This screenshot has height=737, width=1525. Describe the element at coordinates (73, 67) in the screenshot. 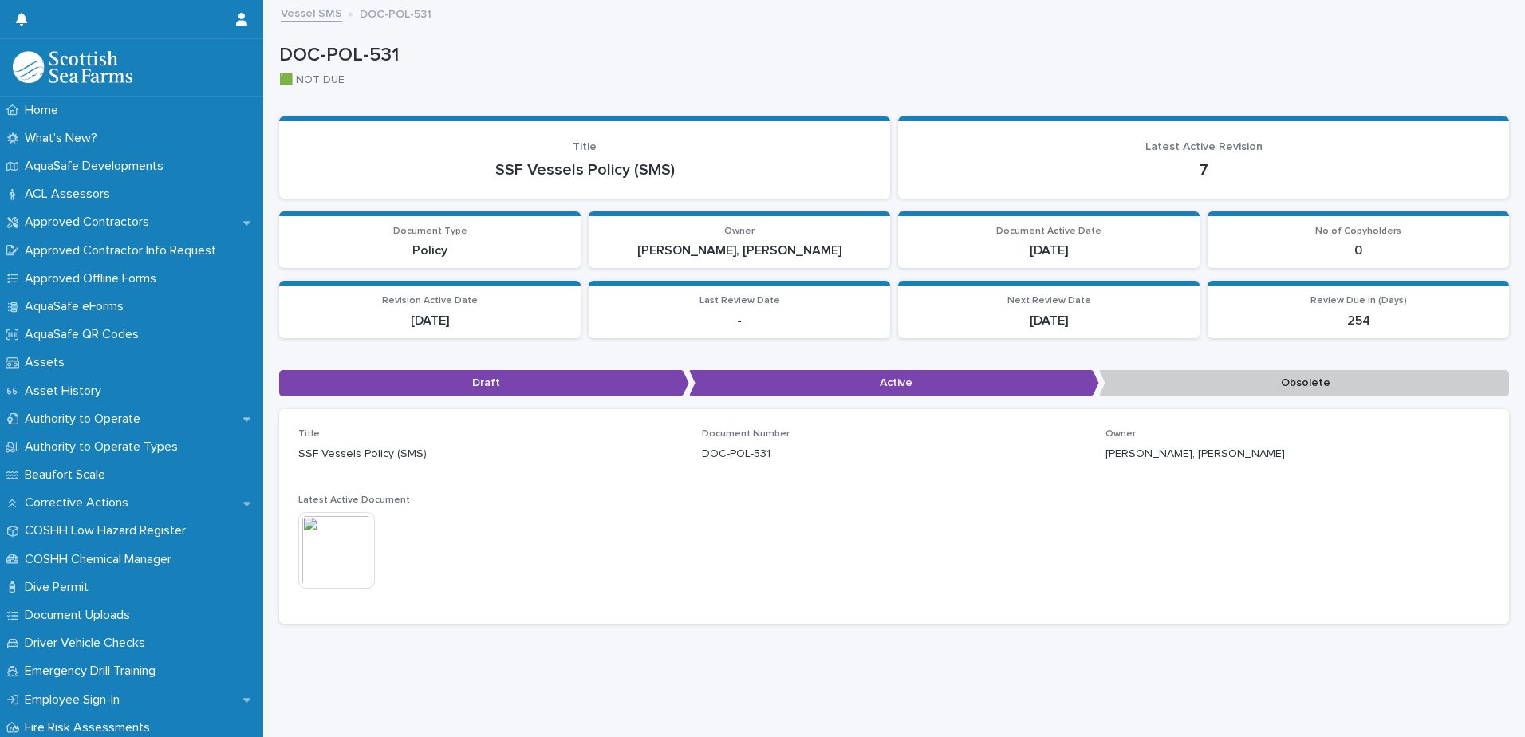

I see `img: bPIBxiqnSb2ggTQWdOVV` at that location.